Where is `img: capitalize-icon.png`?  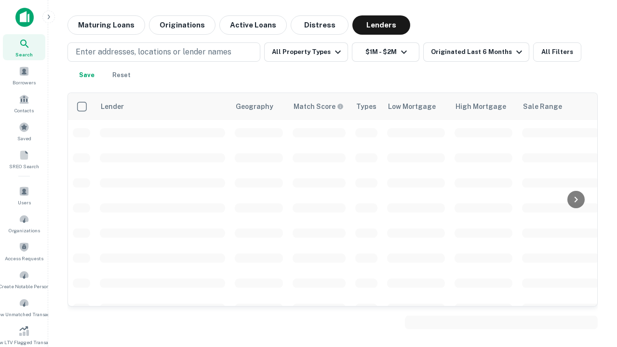
img: capitalize-icon.png is located at coordinates (25, 17).